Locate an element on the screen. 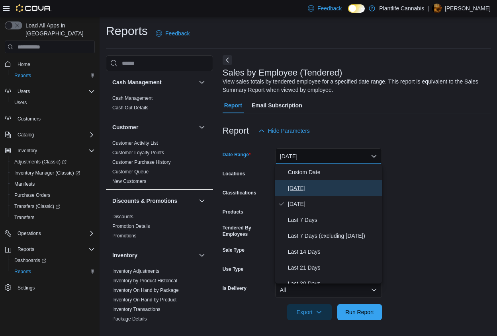 Image resolution: width=497 pixels, height=336 pixels. button: Operations is located at coordinates (29, 234).